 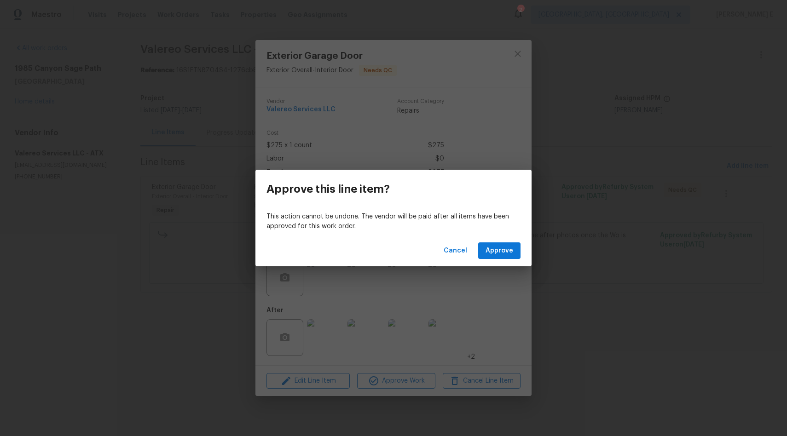 I want to click on button: Cancel, so click(x=455, y=251).